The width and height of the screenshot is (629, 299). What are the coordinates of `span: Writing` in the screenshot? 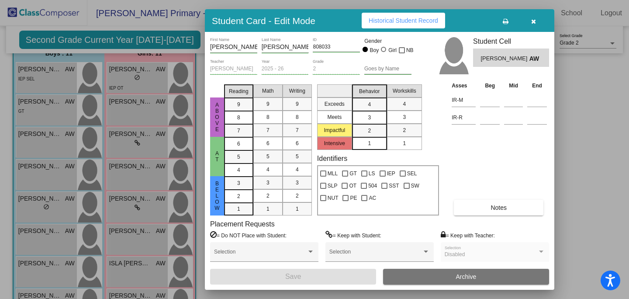 It's located at (297, 91).